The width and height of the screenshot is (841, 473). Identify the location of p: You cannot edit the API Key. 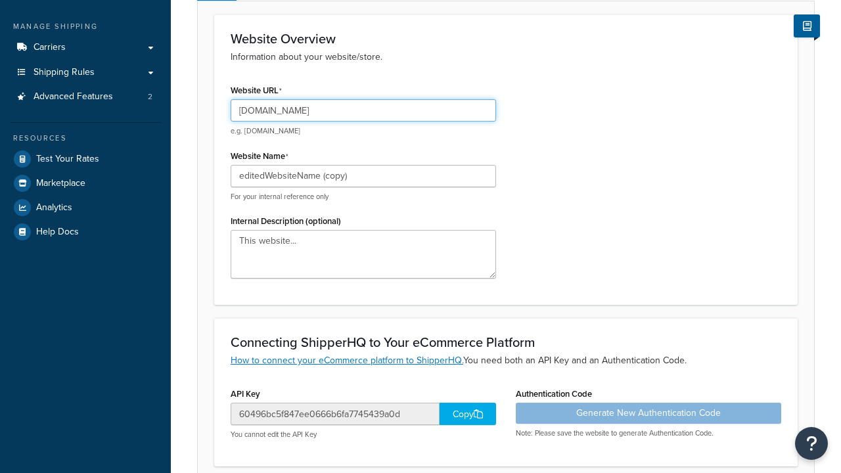
(363, 434).